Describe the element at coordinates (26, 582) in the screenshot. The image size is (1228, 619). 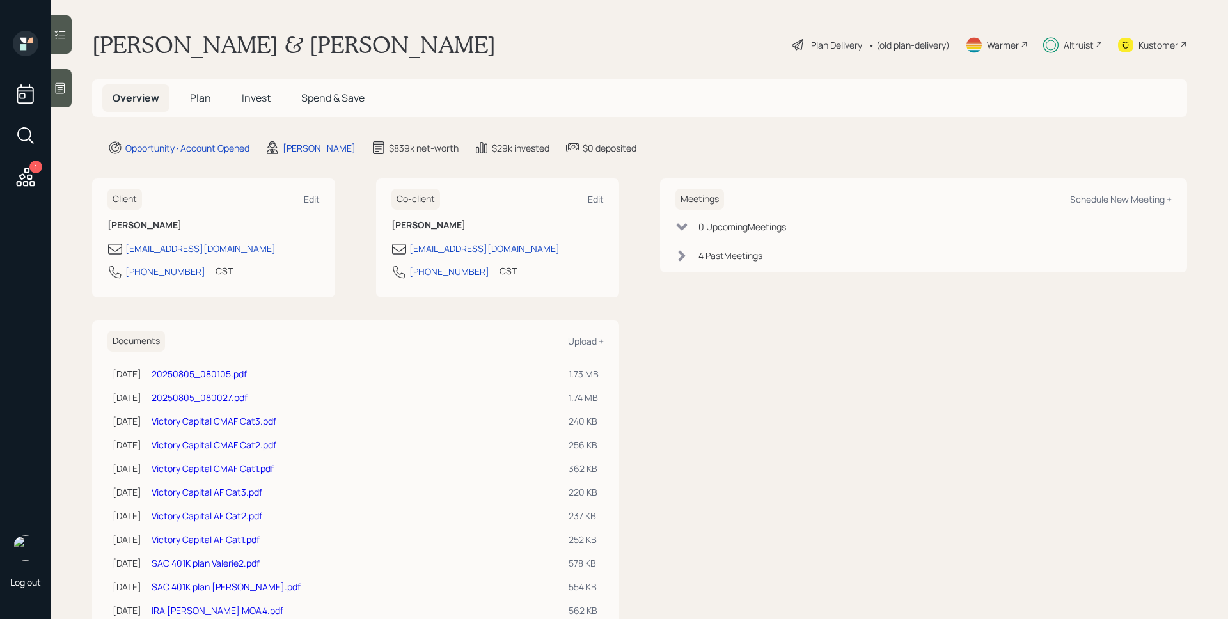
I see `div: Log out` at that location.